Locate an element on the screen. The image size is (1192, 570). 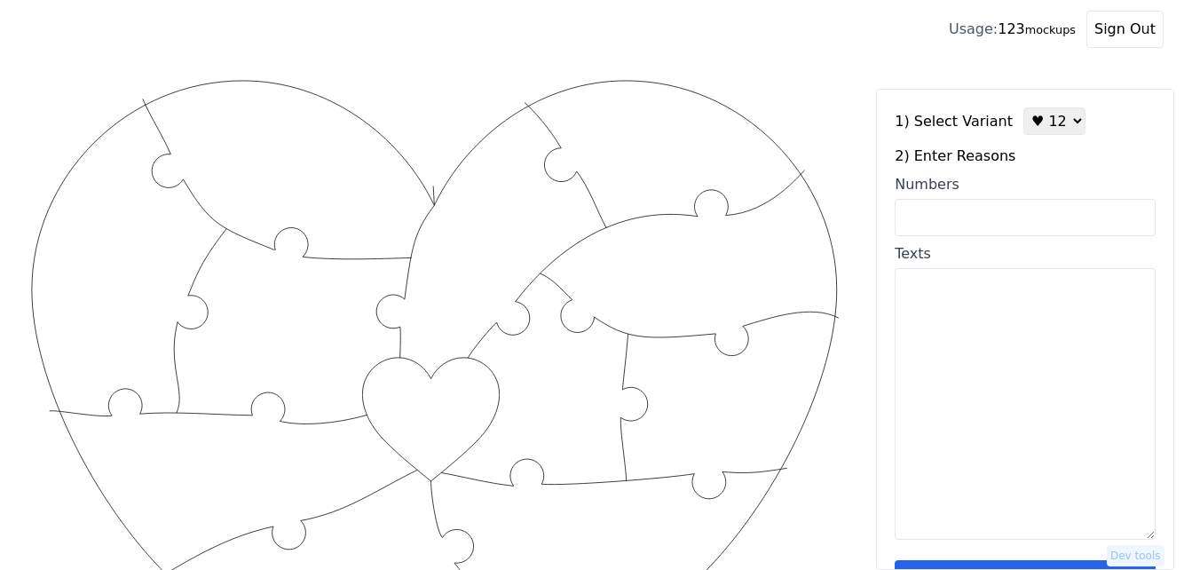
div: Texts is located at coordinates (1025, 254).